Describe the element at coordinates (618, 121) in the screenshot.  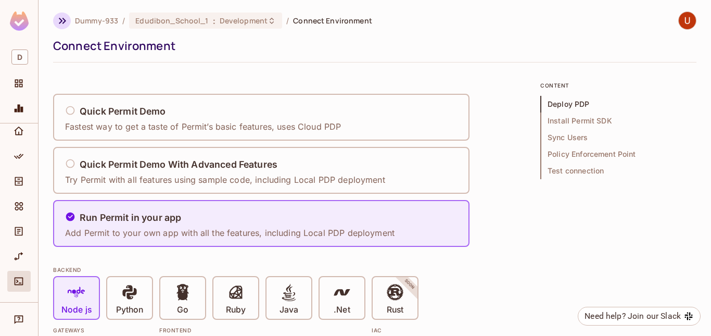
I see `span: Install Permit SDK` at that location.